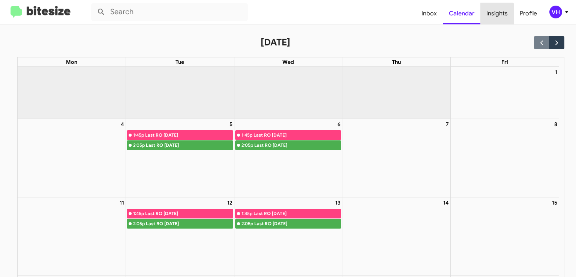 Image resolution: width=576 pixels, height=277 pixels. Describe the element at coordinates (72, 62) in the screenshot. I see `a: Monday` at that location.